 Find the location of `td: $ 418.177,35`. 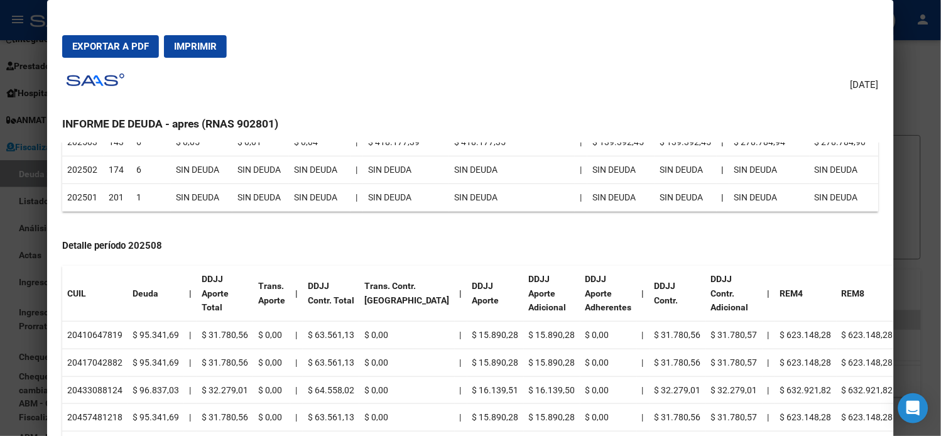

td: $ 418.177,35 is located at coordinates (512, 143).